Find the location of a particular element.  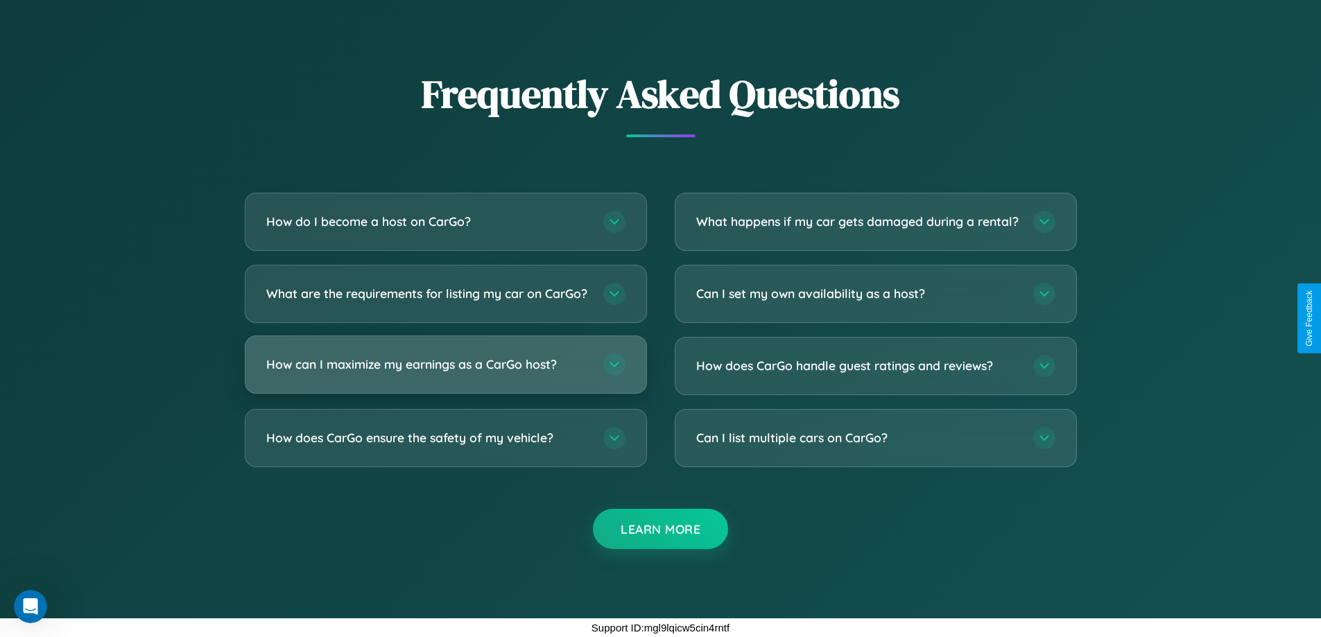

h3: How can I maximize my earnings as a CarGo host? is located at coordinates (428, 364).